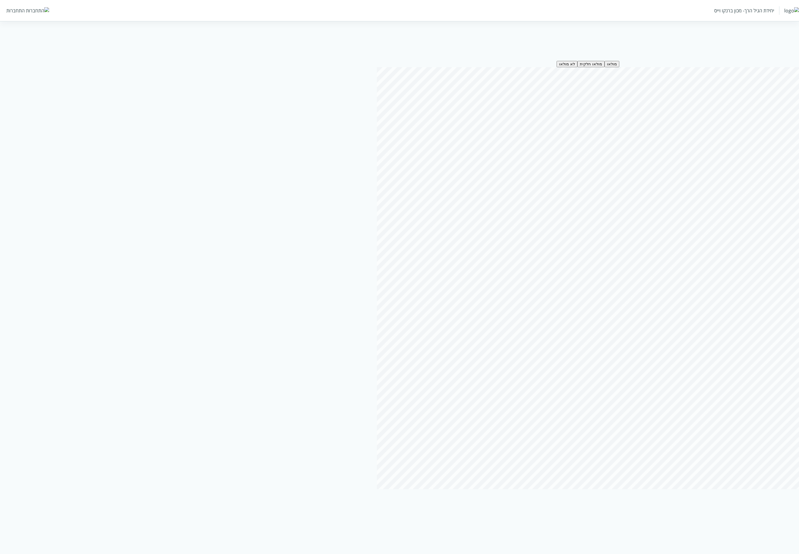  What do you see at coordinates (591, 64) in the screenshot?
I see `button: מולאו חלקית` at bounding box center [591, 64].